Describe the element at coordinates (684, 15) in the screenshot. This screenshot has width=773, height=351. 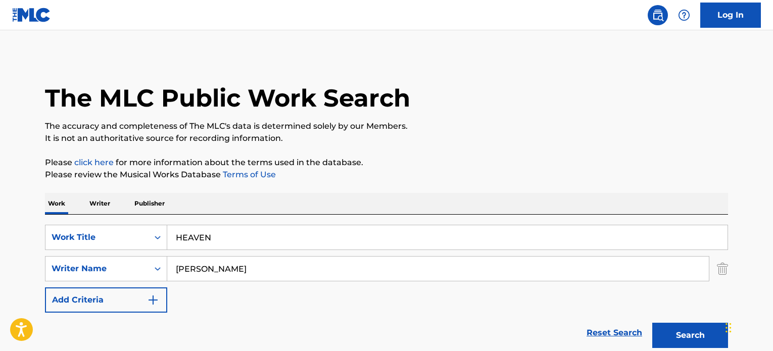
I see `div: Help` at that location.